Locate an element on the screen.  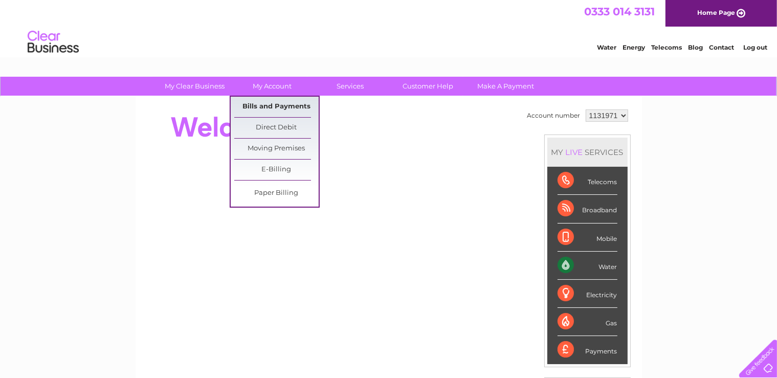
a: 0333 014 3131 is located at coordinates (619, 11).